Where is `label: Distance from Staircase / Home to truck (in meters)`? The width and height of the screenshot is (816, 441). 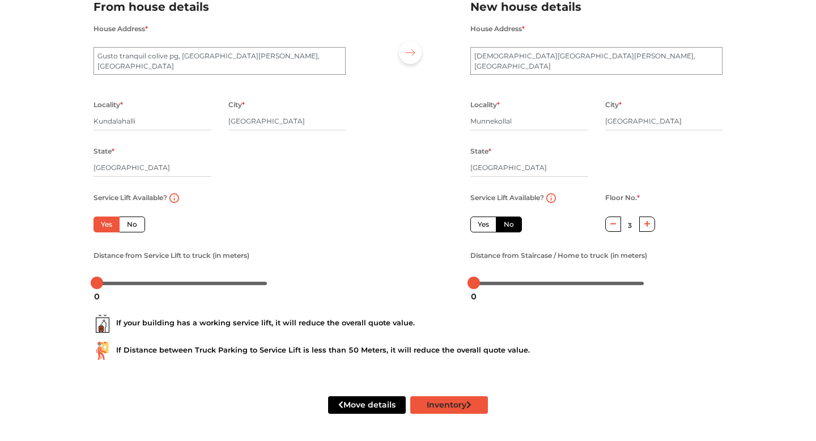 label: Distance from Staircase / Home to truck (in meters) is located at coordinates (559, 256).